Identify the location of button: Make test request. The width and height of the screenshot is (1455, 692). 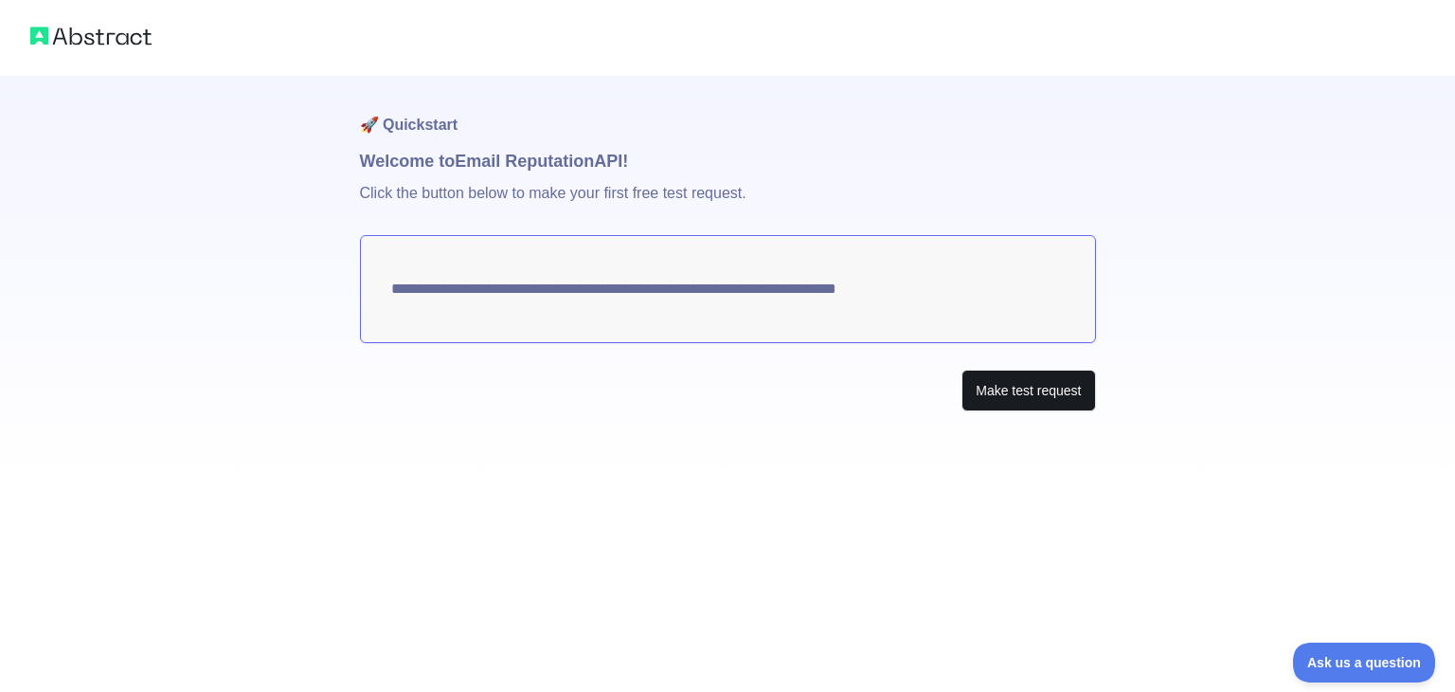
(1028, 390).